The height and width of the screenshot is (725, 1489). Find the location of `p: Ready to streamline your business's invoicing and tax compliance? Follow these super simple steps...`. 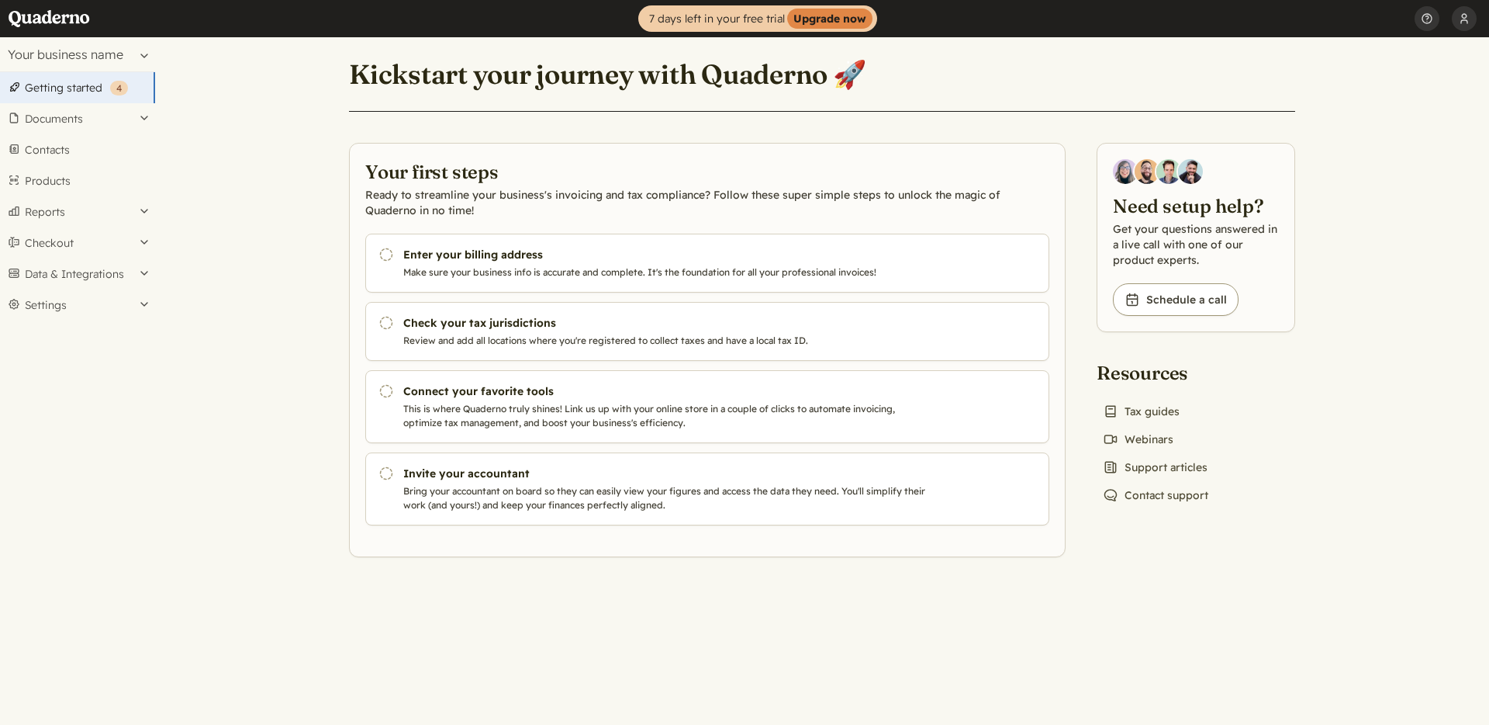

p: Ready to streamline your business's invoicing and tax compliance? Follow these super simple steps... is located at coordinates (707, 202).